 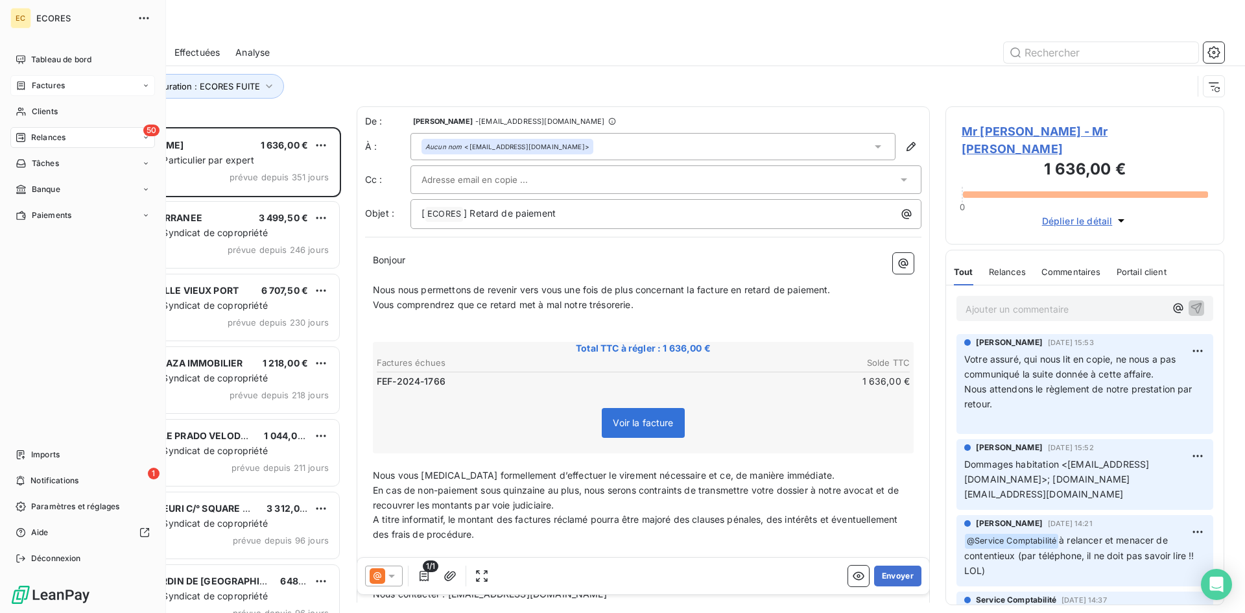 I want to click on span: Entité de facturation : ECORES FUITE, so click(x=185, y=86).